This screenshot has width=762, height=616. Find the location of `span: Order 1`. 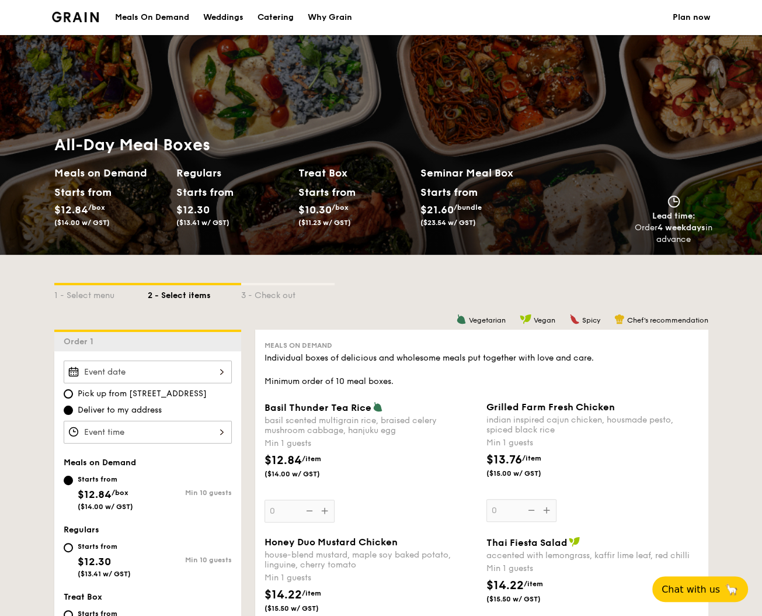

span: Order 1 is located at coordinates (81, 341).